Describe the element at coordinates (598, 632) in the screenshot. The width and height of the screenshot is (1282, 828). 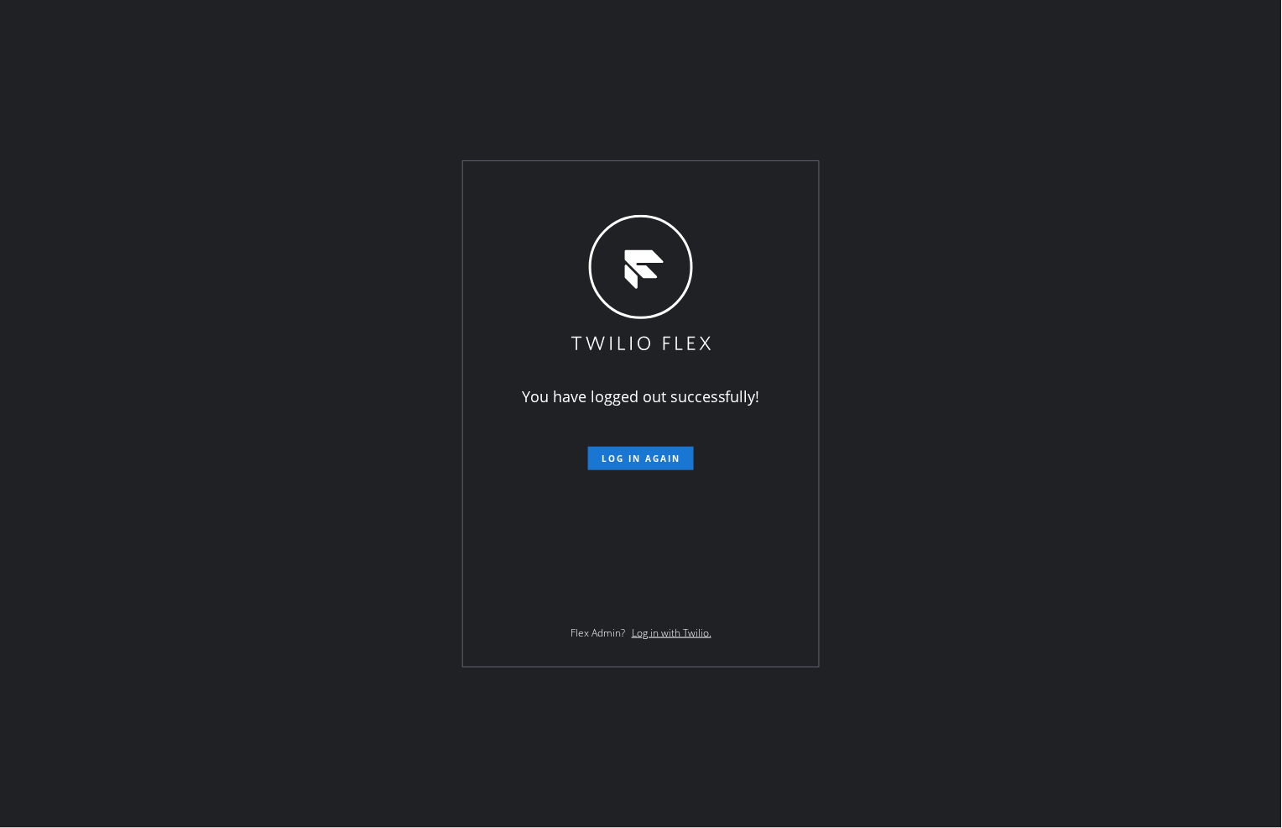
I see `span: Flex Admin?` at that location.